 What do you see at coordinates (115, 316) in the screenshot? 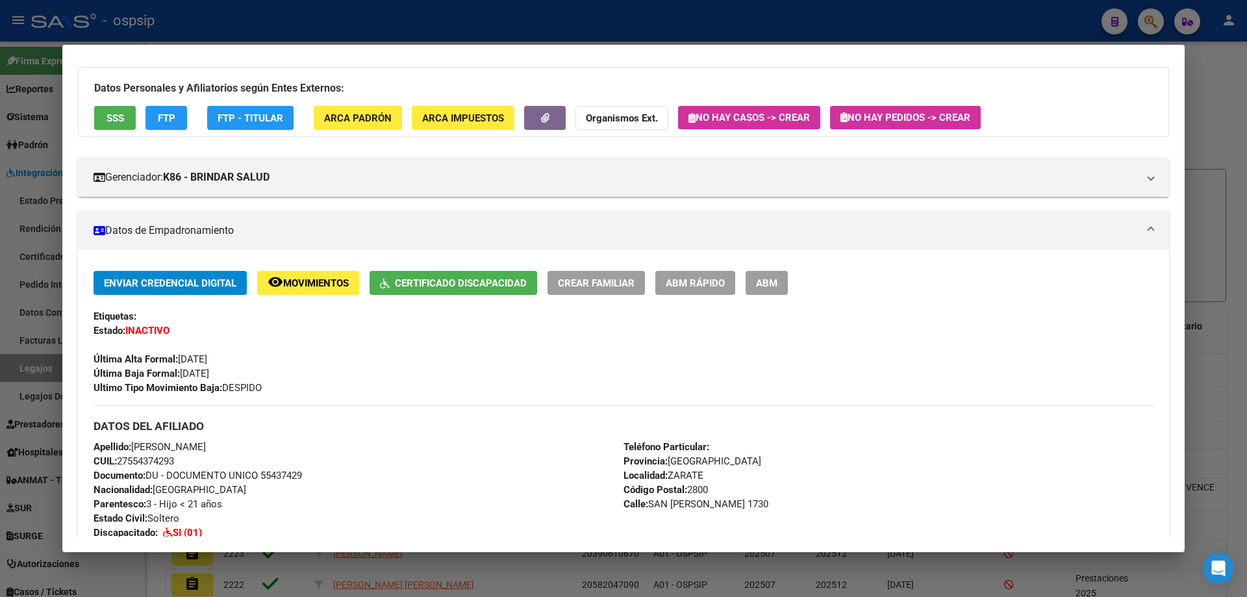
I see `strong: Etiquetas:` at bounding box center [115, 316].